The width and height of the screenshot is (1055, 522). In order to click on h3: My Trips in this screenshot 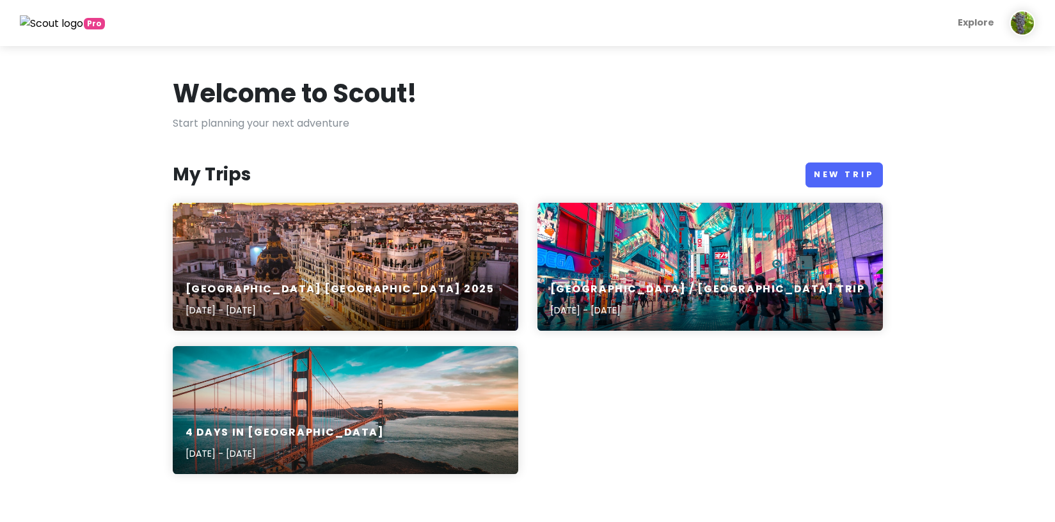, I will do `click(212, 175)`.